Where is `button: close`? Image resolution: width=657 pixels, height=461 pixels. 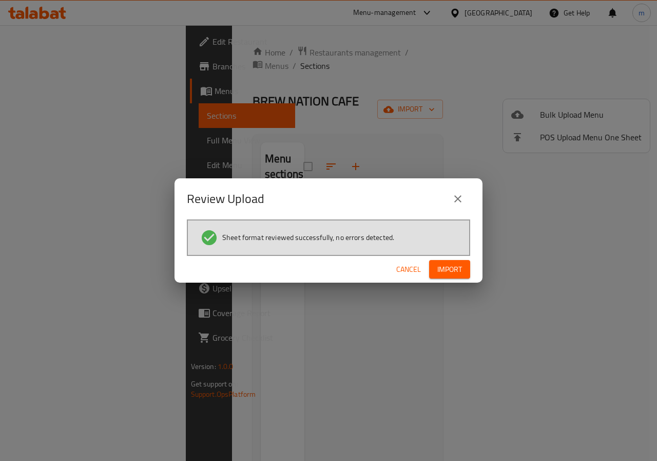 button: close is located at coordinates (458, 199).